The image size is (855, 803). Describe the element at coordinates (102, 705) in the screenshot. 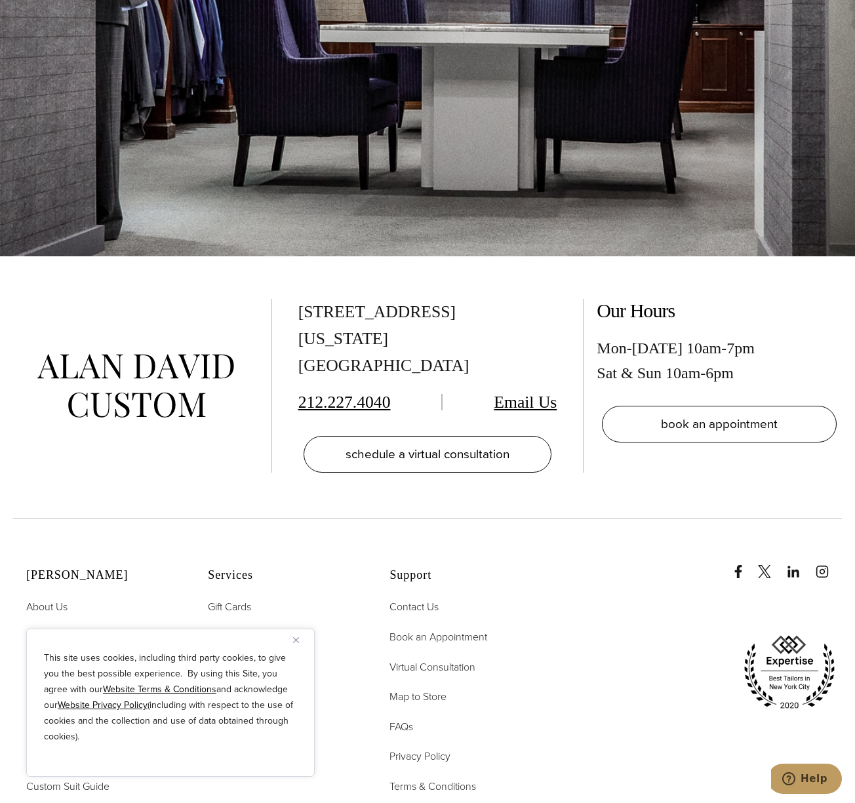

I see `u: Website Privacy Policy` at that location.